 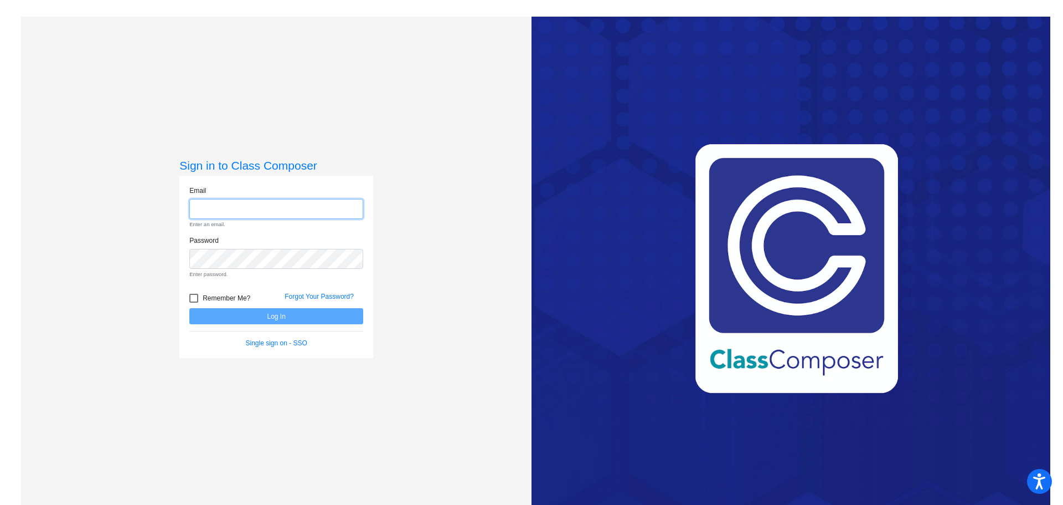 I want to click on a: Forgot Your Password?, so click(x=319, y=296).